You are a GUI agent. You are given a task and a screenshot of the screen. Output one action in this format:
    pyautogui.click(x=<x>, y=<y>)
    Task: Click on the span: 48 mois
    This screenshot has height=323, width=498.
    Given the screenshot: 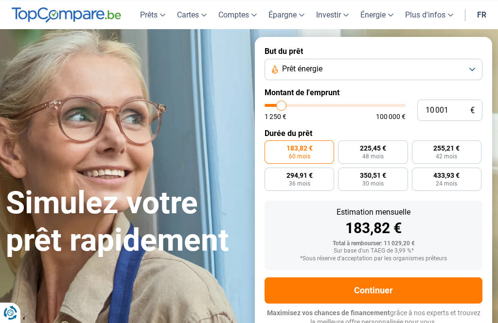 What is the action you would take?
    pyautogui.click(x=373, y=156)
    